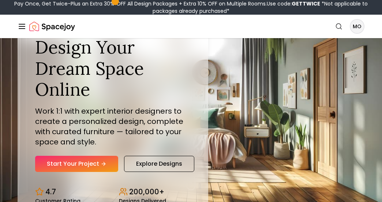 The image size is (382, 202). I want to click on a: Start Your Project, so click(76, 164).